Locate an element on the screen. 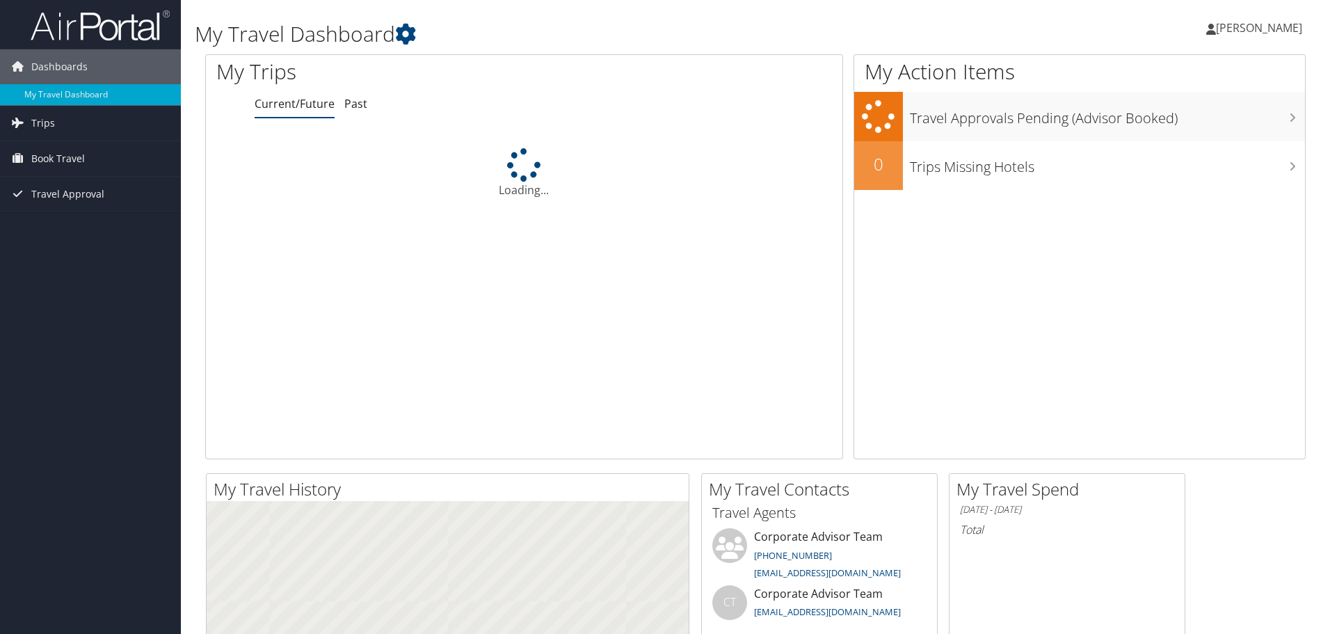 The width and height of the screenshot is (1330, 634). a: 0Trips Missing Hotels is located at coordinates (1079, 166).